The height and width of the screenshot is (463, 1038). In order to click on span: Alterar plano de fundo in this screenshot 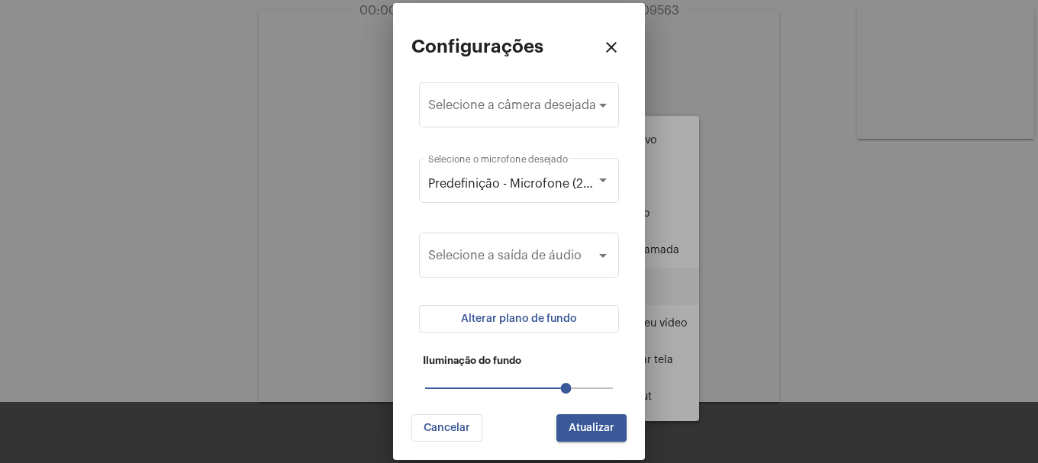, I will do `click(519, 319)`.